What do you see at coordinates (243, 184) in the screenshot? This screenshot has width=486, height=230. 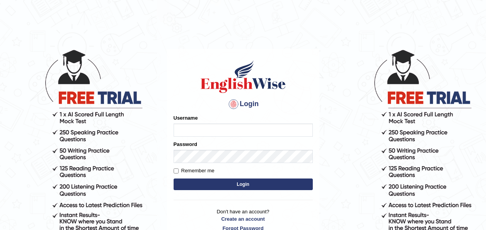 I see `button: Login` at bounding box center [243, 184].